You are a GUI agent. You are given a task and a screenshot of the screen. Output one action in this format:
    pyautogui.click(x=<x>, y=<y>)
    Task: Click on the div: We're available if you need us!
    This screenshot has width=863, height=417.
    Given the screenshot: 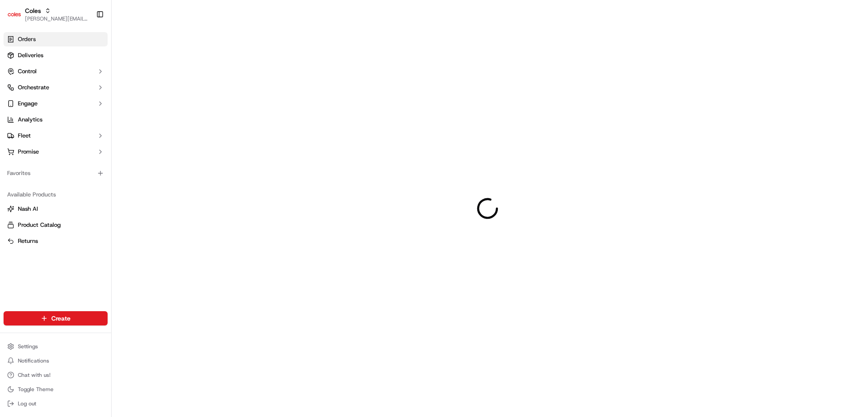 What is the action you would take?
    pyautogui.click(x=81, y=98)
    